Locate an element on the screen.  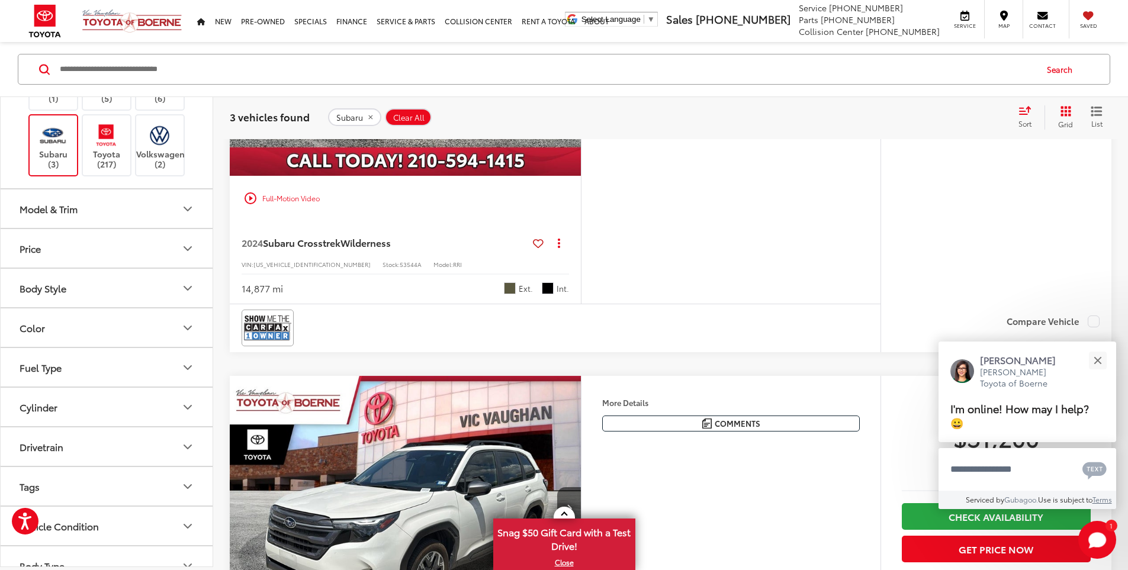
button: PricePrice is located at coordinates (107, 248).